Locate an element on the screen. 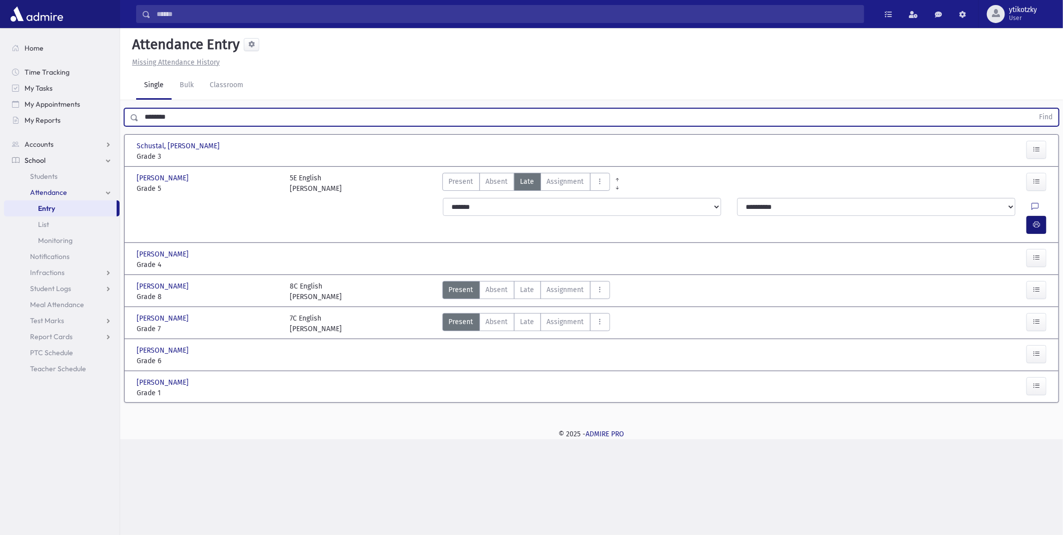 This screenshot has height=535, width=1063. a: PTC Schedule is located at coordinates (62, 352).